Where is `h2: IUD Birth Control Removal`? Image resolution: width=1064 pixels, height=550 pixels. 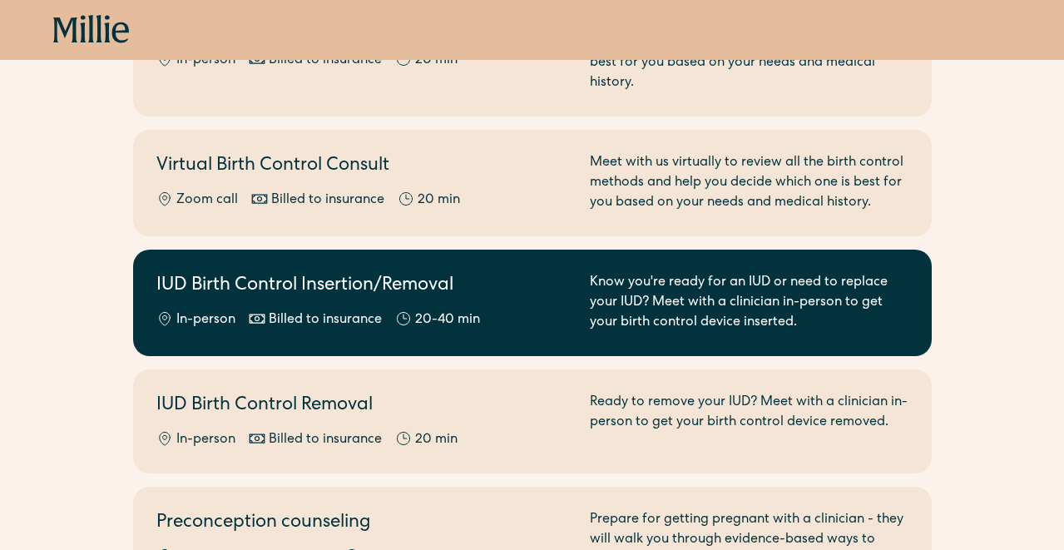 h2: IUD Birth Control Removal is located at coordinates (363, 406).